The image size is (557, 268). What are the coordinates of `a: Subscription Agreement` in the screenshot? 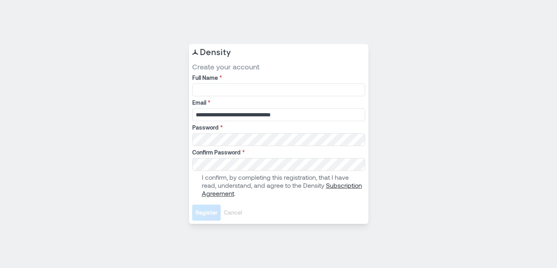 It's located at (282, 189).